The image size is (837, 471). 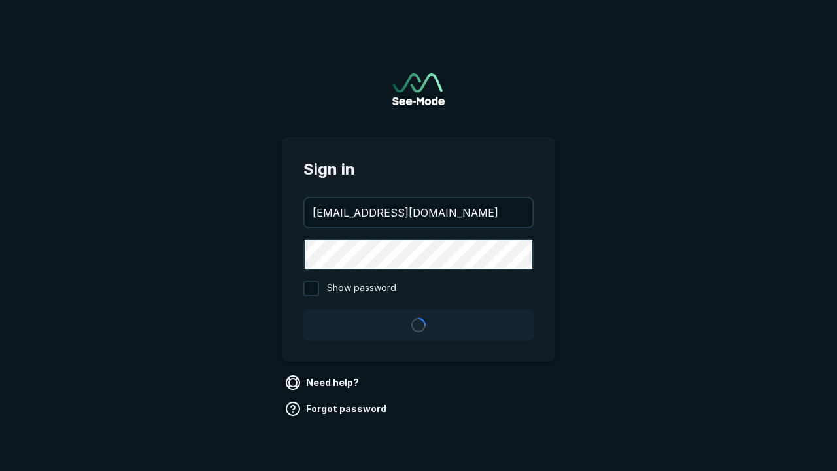 What do you see at coordinates (418, 89) in the screenshot?
I see `a: Go to sign in` at bounding box center [418, 89].